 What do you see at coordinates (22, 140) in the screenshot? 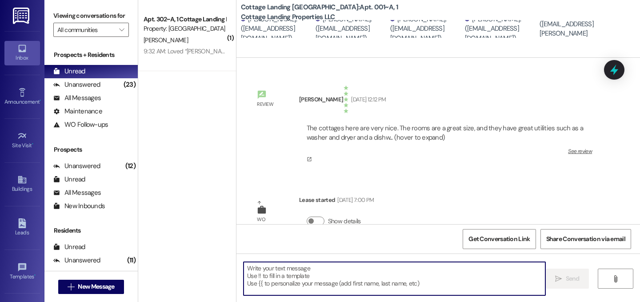
I see `a: Site Visit •` at bounding box center [22, 140].